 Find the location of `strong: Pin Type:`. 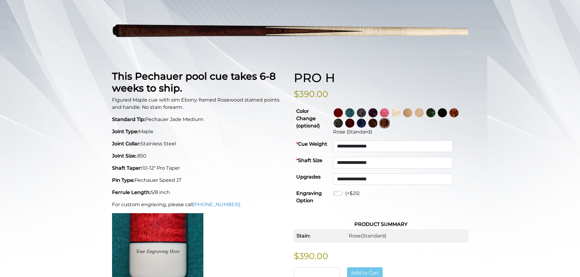

strong: Pin Type: is located at coordinates (123, 180).